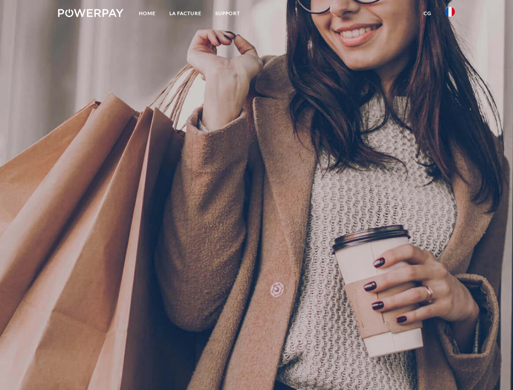  I want to click on a: Support, so click(227, 13).